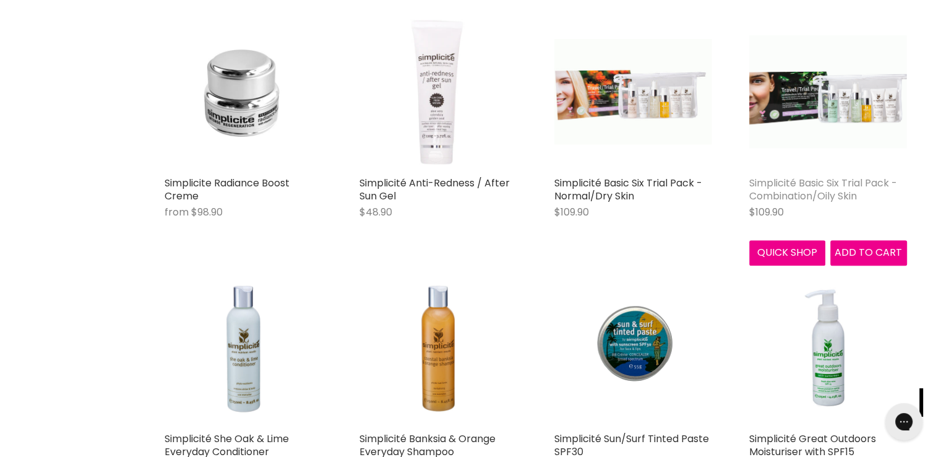  What do you see at coordinates (828, 347) in the screenshot?
I see `a: Simplicité Great Outdoors Moisturiser with SPF15` at bounding box center [828, 347].